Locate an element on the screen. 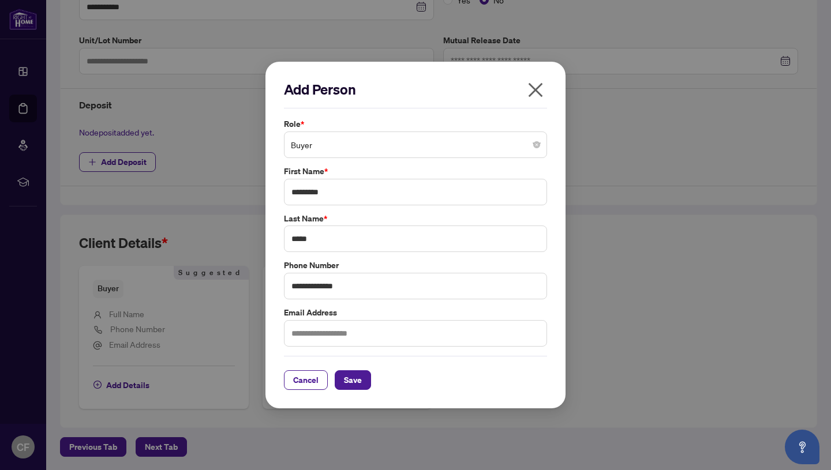 This screenshot has width=831, height=470. button: Save is located at coordinates (352, 380).